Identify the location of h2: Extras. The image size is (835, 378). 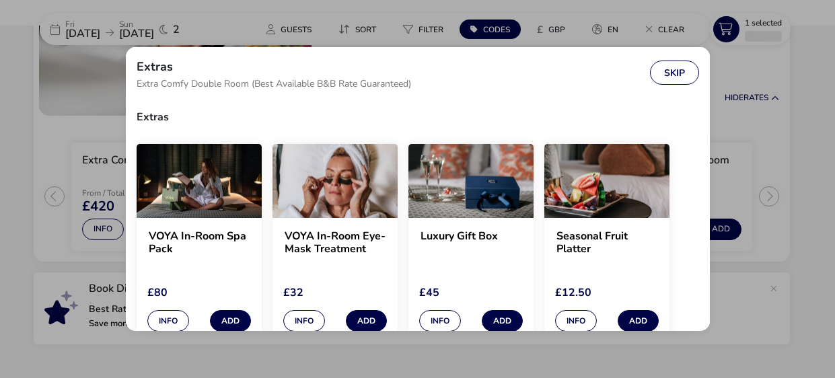
(155, 67).